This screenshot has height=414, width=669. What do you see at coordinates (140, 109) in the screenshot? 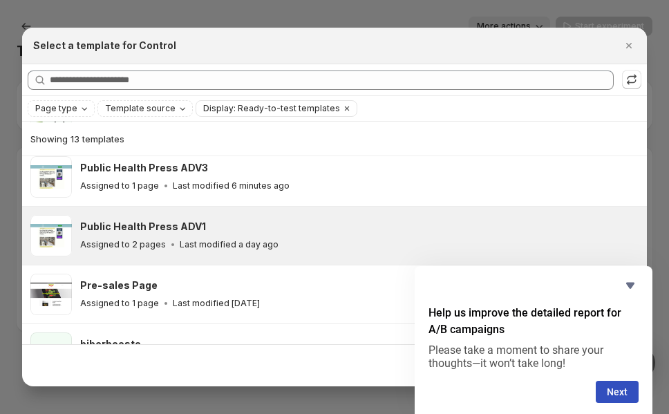
I see `span: Template source` at bounding box center [140, 109].